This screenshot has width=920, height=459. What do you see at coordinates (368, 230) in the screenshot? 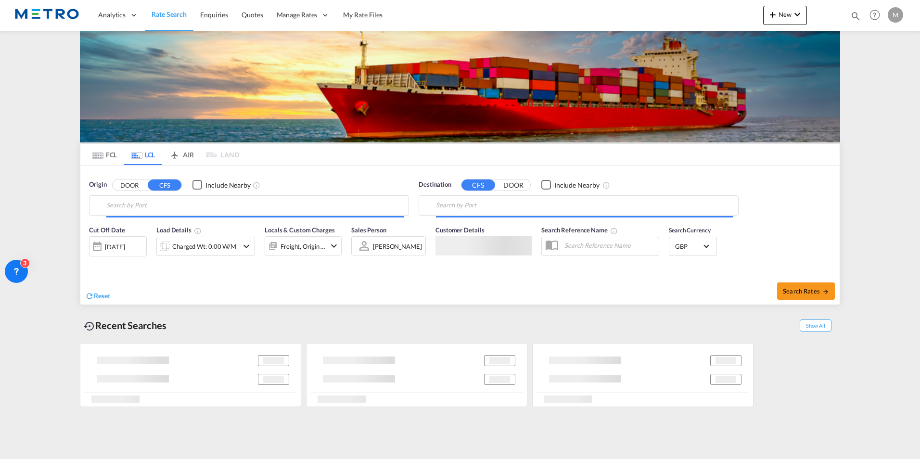
I see `span: Sales Person` at bounding box center [368, 230].